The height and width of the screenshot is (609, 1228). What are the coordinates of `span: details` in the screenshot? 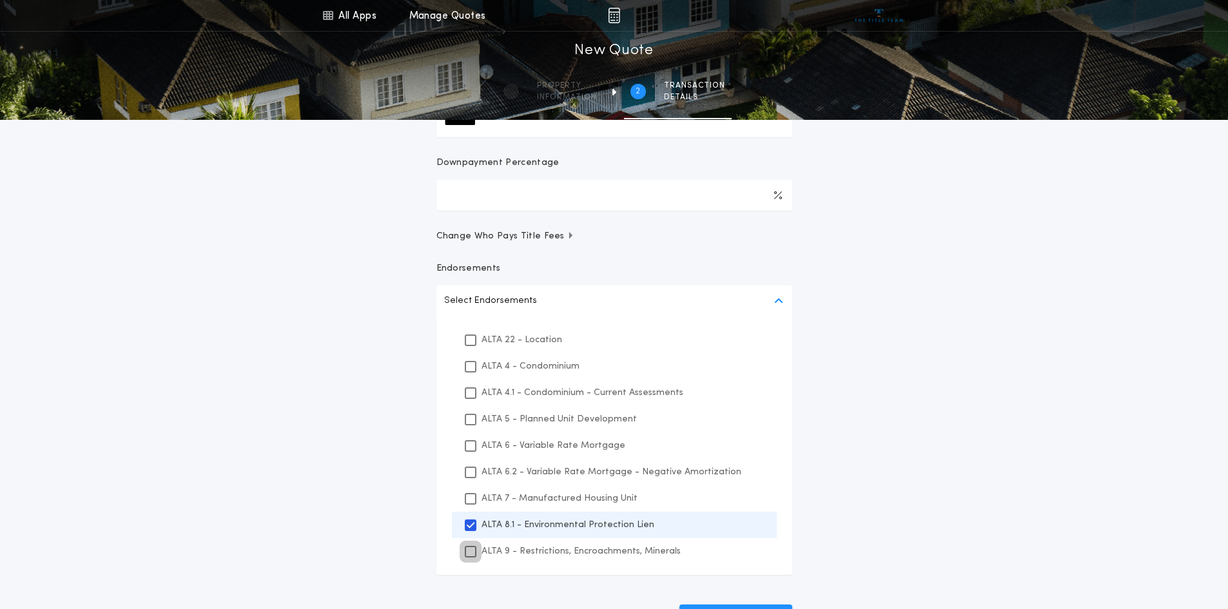 It's located at (694, 97).